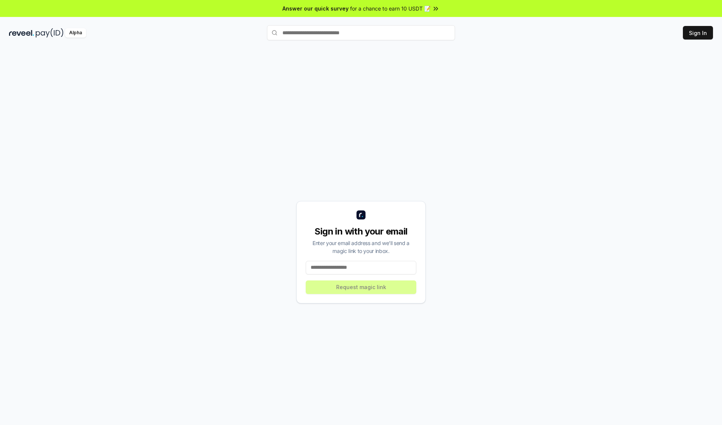  What do you see at coordinates (361, 247) in the screenshot?
I see `div: Enter your email address and we’ll send a magic link to your inbox.` at bounding box center [361, 247].